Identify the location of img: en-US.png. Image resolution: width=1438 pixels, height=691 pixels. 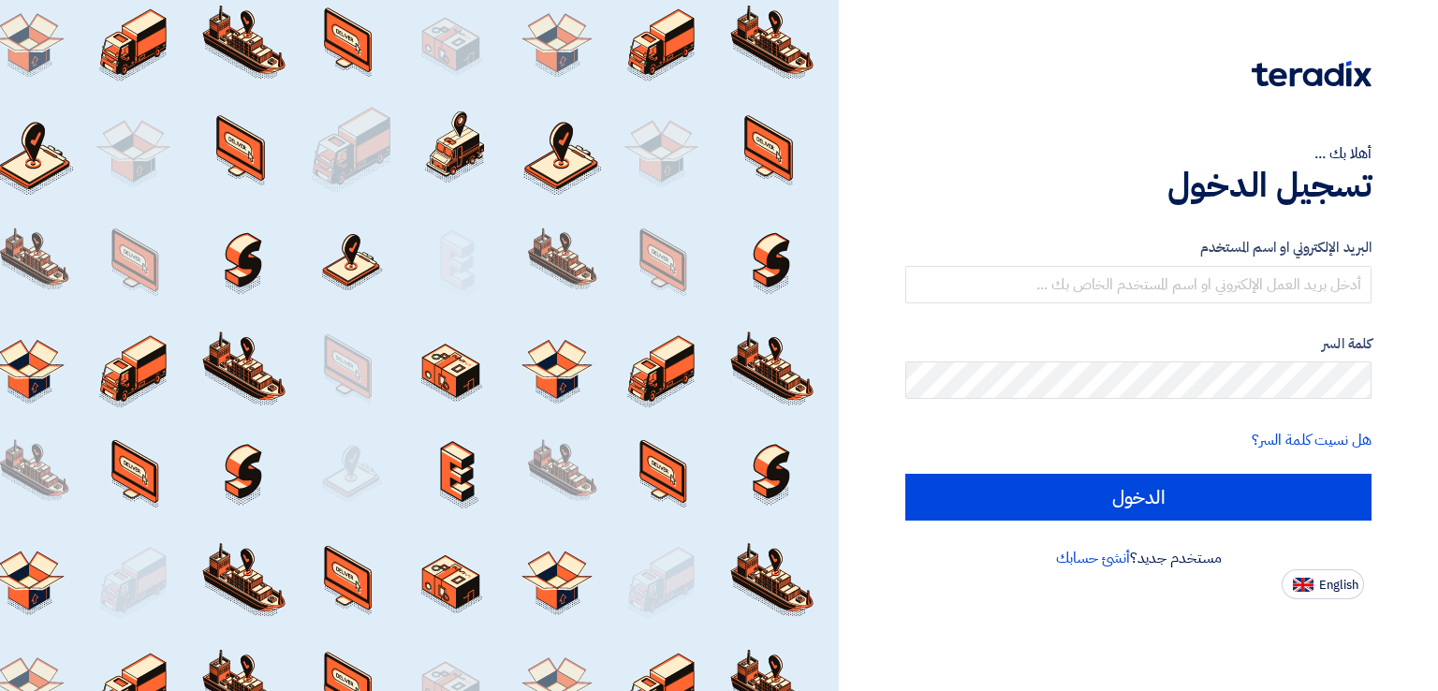
(1303, 584).